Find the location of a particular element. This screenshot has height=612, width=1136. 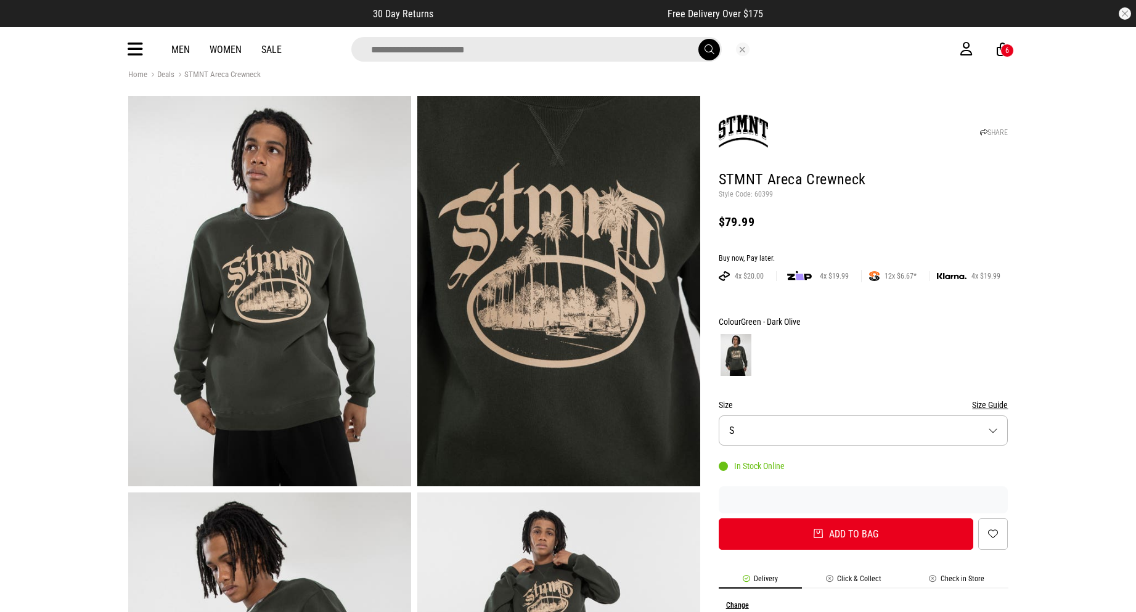

a: Sale is located at coordinates (271, 49).